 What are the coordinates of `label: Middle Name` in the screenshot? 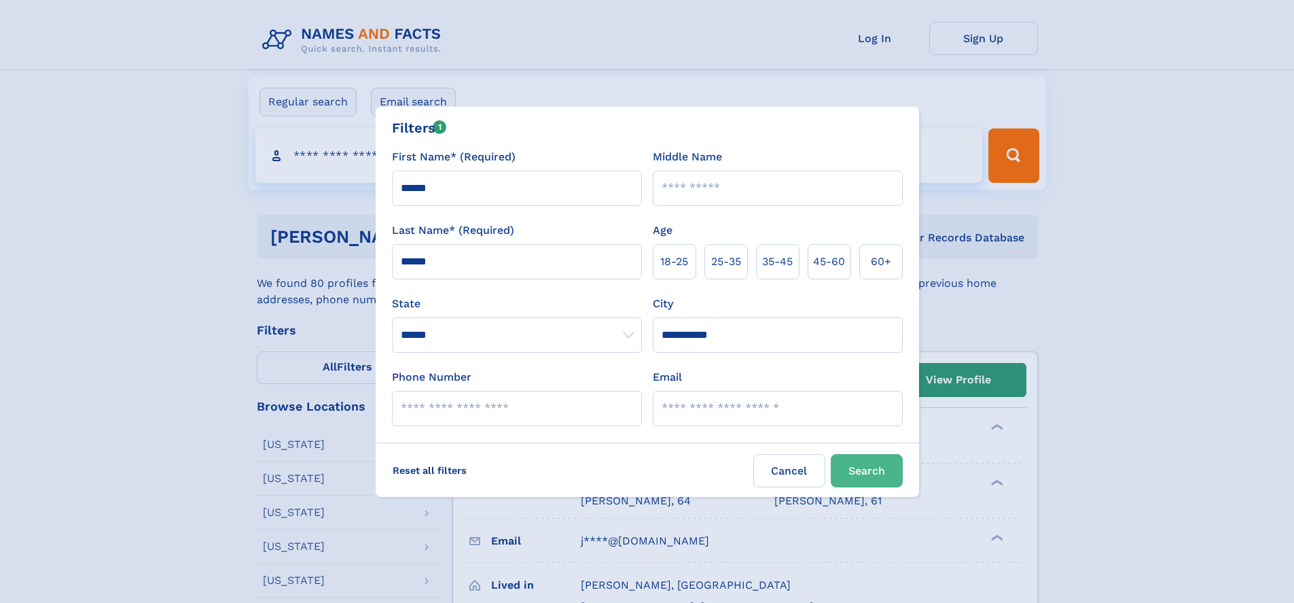 It's located at (687, 157).